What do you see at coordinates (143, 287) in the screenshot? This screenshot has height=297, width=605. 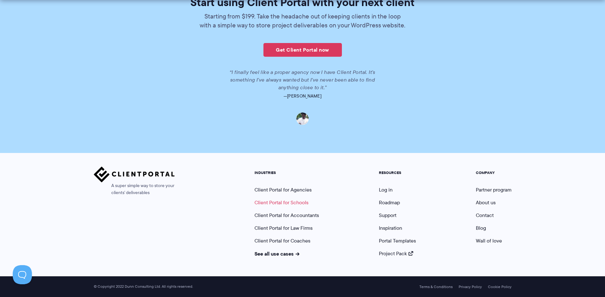 I see `span: © Copyright 2022 Dunn Consulting Ltd. All rights reserved.` at bounding box center [143, 287].